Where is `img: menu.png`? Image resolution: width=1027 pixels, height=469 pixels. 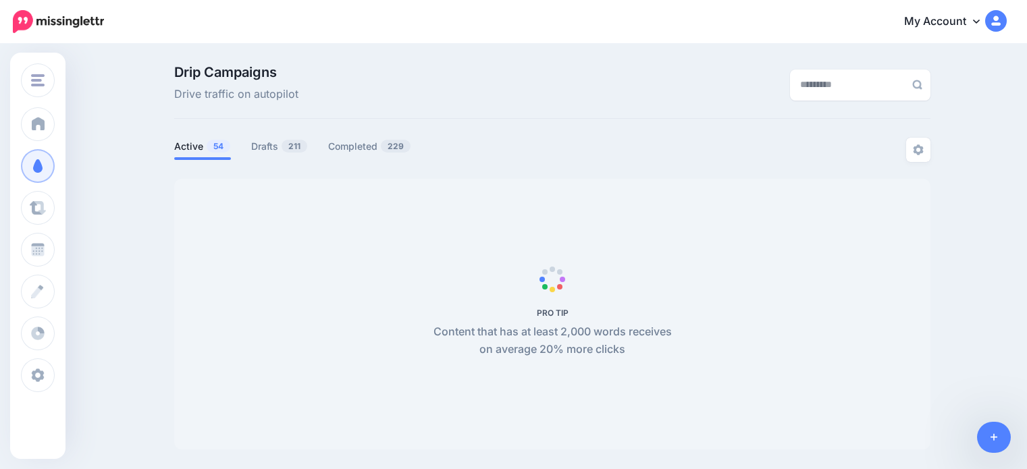 img: menu.png is located at coordinates (38, 80).